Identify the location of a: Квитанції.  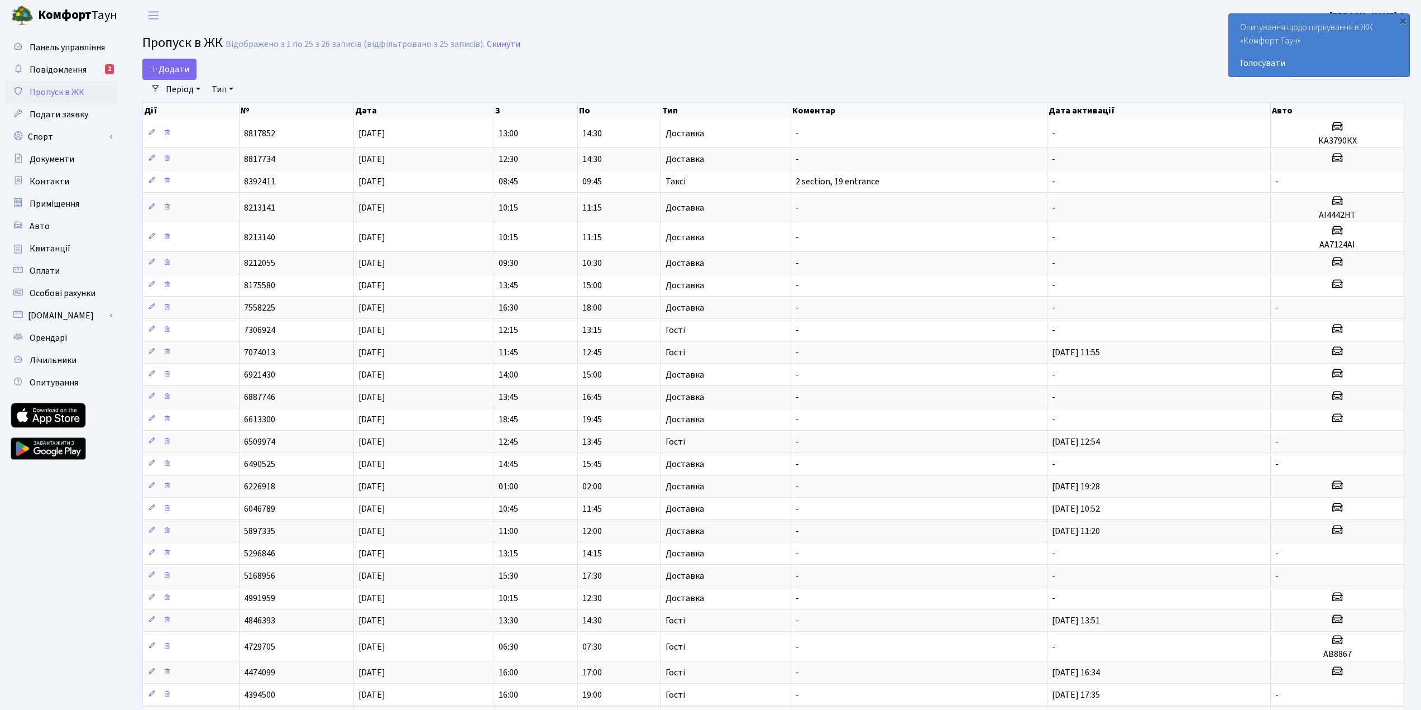
(61, 249).